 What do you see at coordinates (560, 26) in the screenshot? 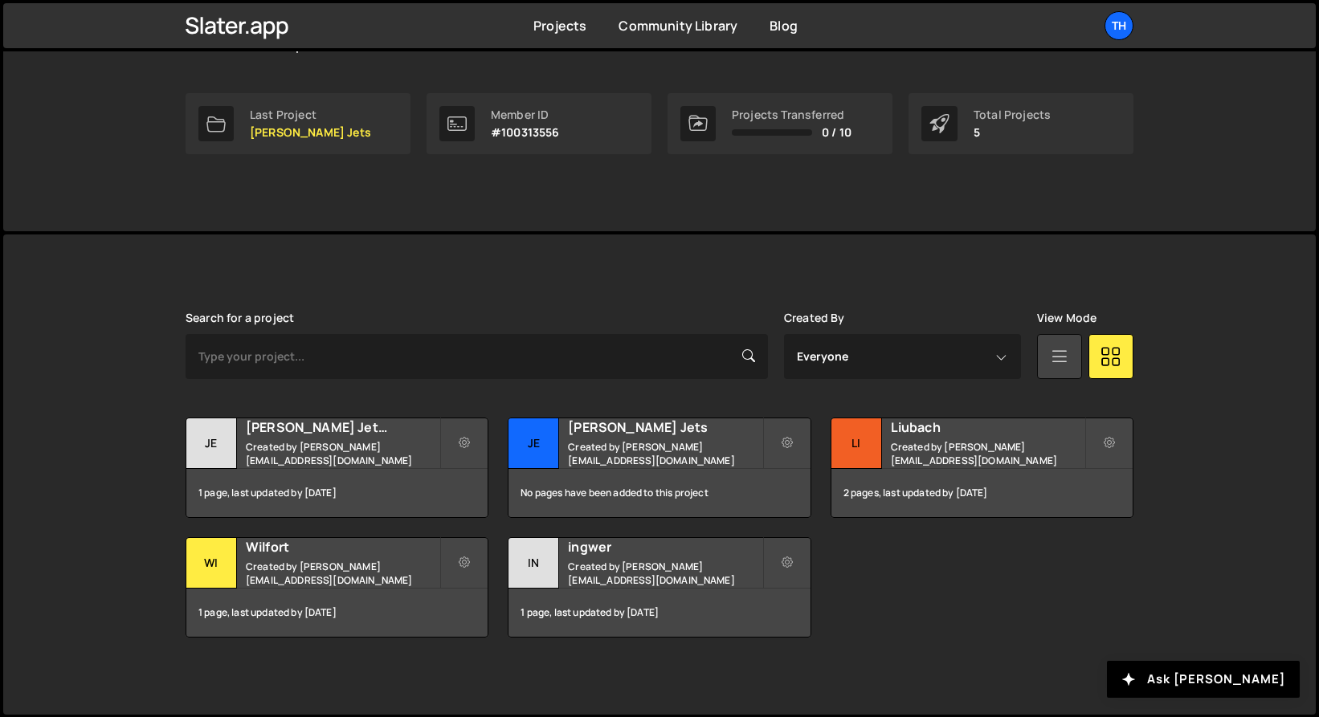
I see `a: Projects` at bounding box center [560, 26].